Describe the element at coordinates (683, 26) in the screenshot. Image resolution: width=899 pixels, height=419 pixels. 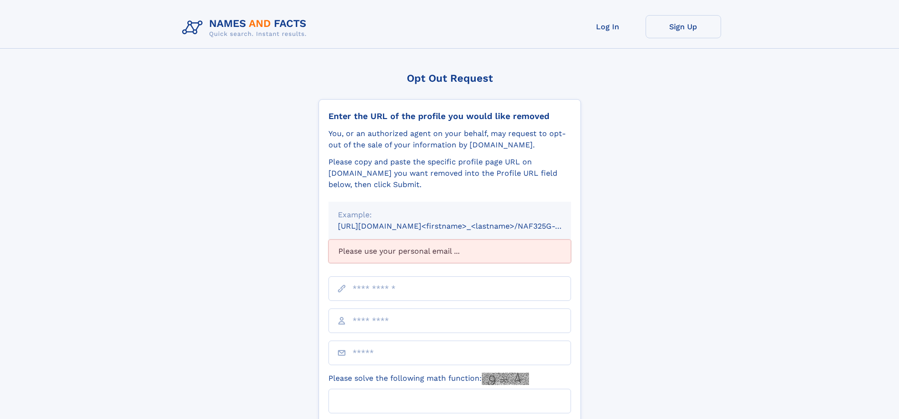
I see `a: Sign Up` at that location.